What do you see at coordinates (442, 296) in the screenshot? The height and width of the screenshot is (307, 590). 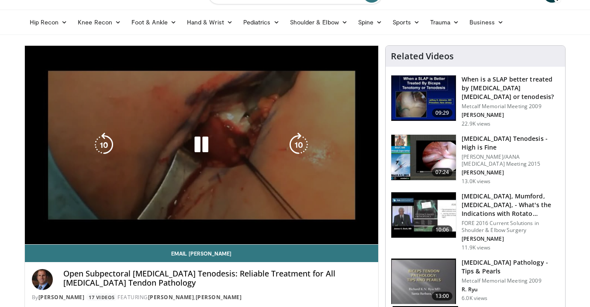 I see `span: 13:00` at bounding box center [442, 296].